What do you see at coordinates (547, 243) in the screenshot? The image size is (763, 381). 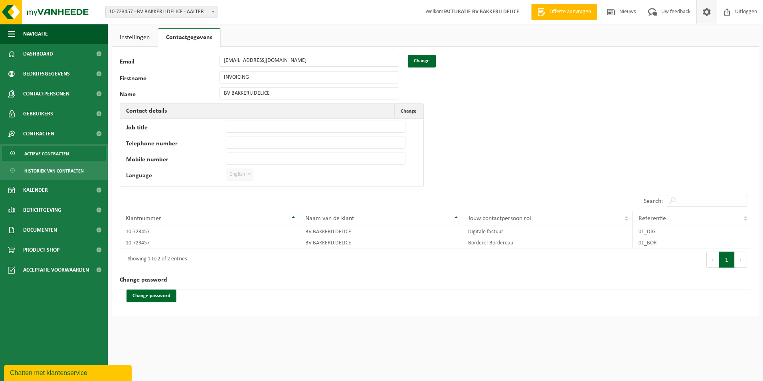 I see `td: Borderel-Bordereau` at bounding box center [547, 243].